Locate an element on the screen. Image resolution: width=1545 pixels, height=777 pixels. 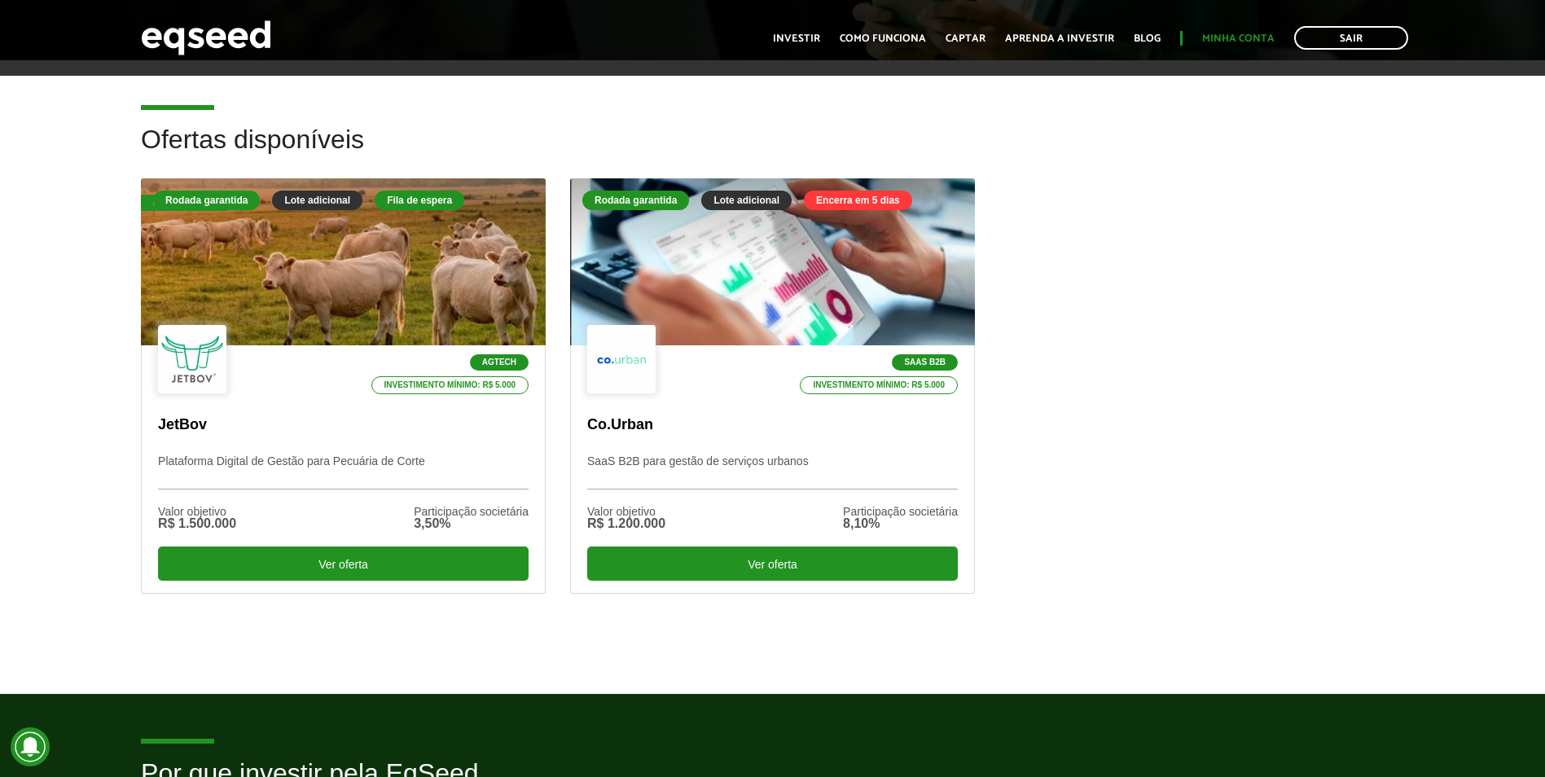
img: EqSeed is located at coordinates (206, 37).